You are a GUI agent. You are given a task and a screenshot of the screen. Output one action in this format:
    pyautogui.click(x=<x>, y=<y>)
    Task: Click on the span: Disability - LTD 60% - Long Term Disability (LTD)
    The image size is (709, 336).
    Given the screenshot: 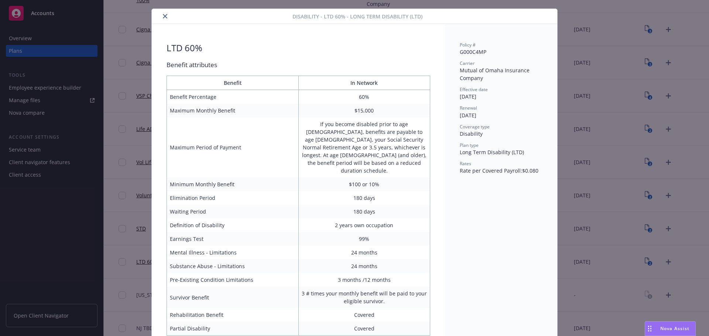 What is the action you would take?
    pyautogui.click(x=357, y=16)
    